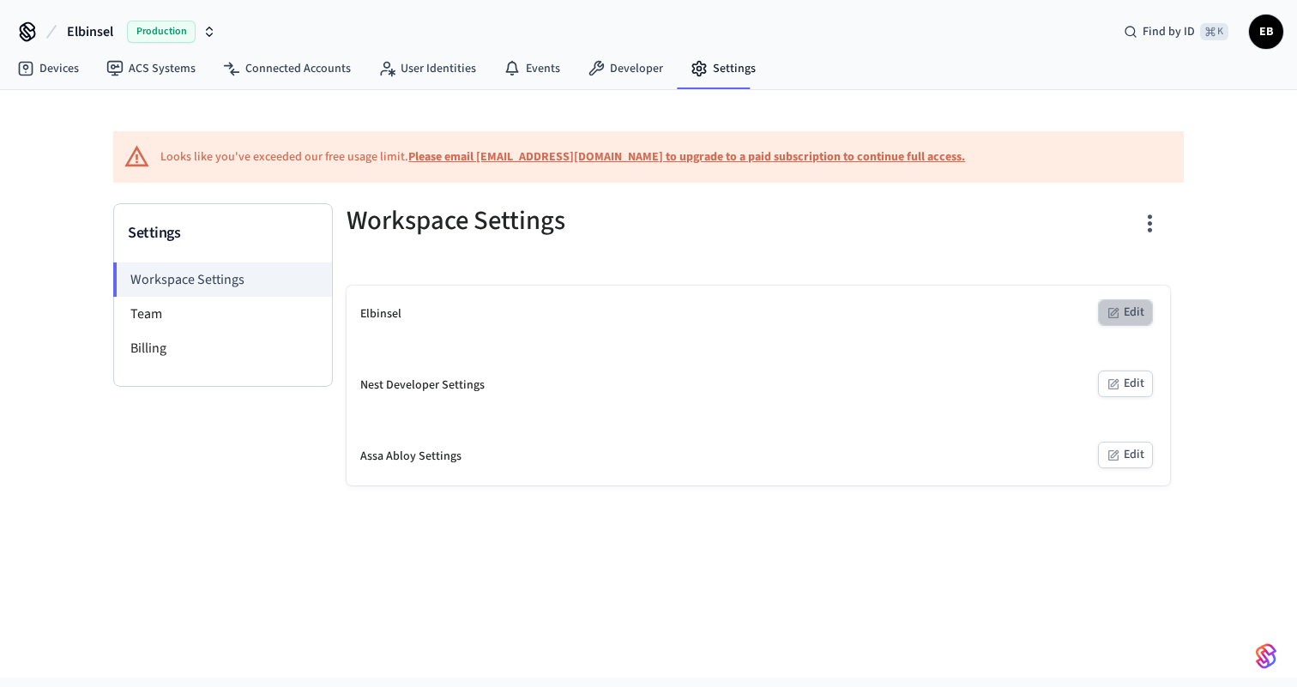 This screenshot has width=1297, height=687. I want to click on div: Looks like you've exceeded our free usage limit., so click(563, 157).